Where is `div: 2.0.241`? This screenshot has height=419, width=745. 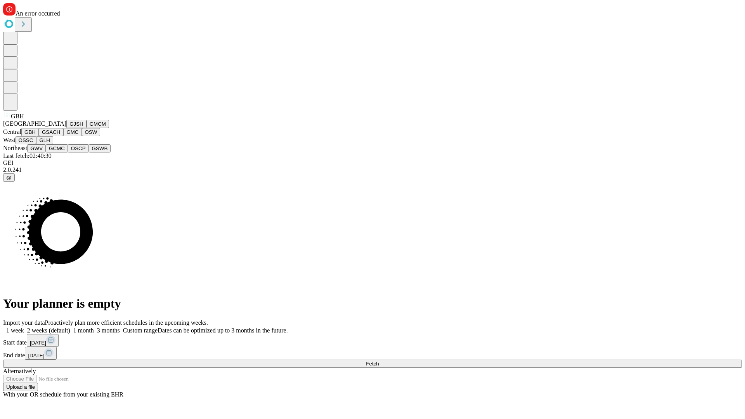 div: 2.0.241 is located at coordinates (373, 170).